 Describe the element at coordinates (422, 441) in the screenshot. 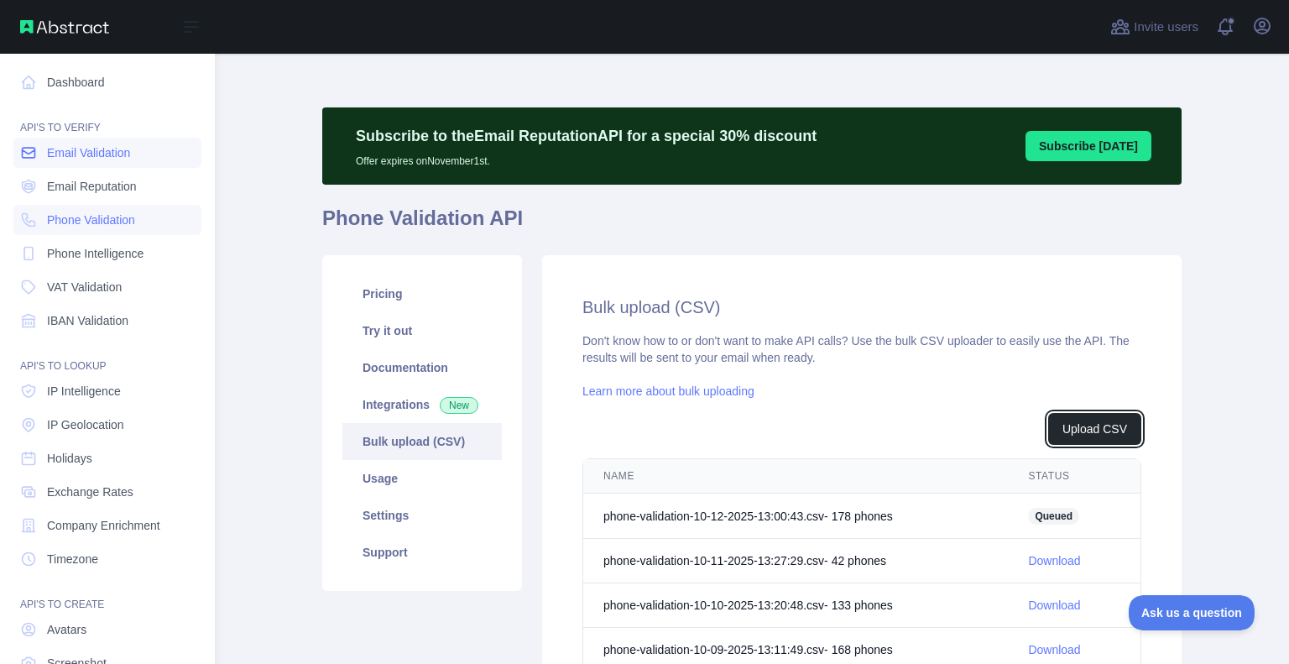

I see `a: Bulk upload (CSV)` at that location.